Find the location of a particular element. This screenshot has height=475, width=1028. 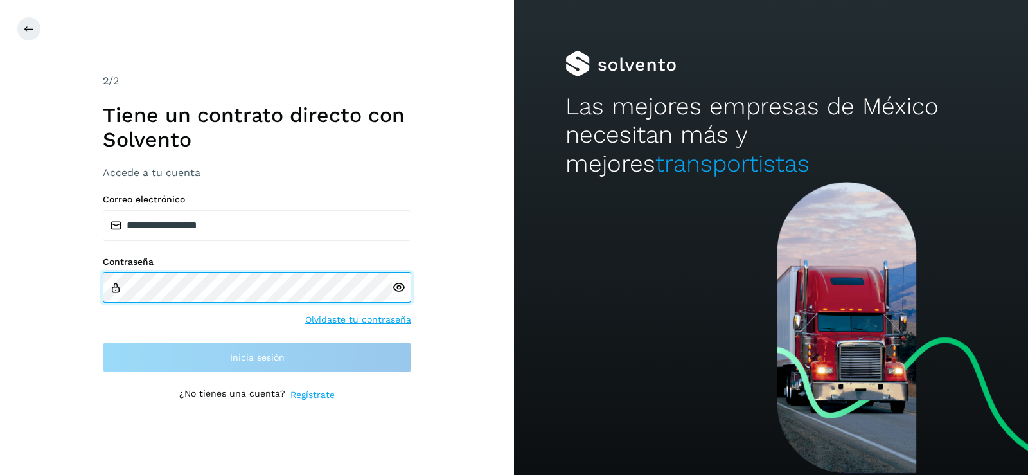

p: ¿No tienes una cuenta? is located at coordinates (232, 395).